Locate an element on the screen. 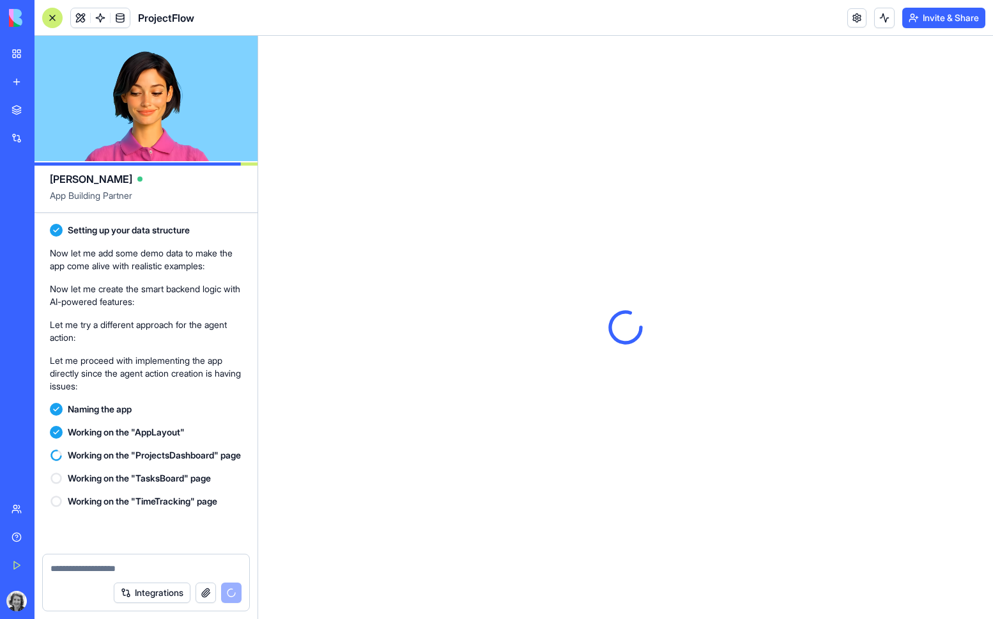 This screenshot has height=619, width=993. p: Let me try a different approach for the agent action: is located at coordinates (146, 331).